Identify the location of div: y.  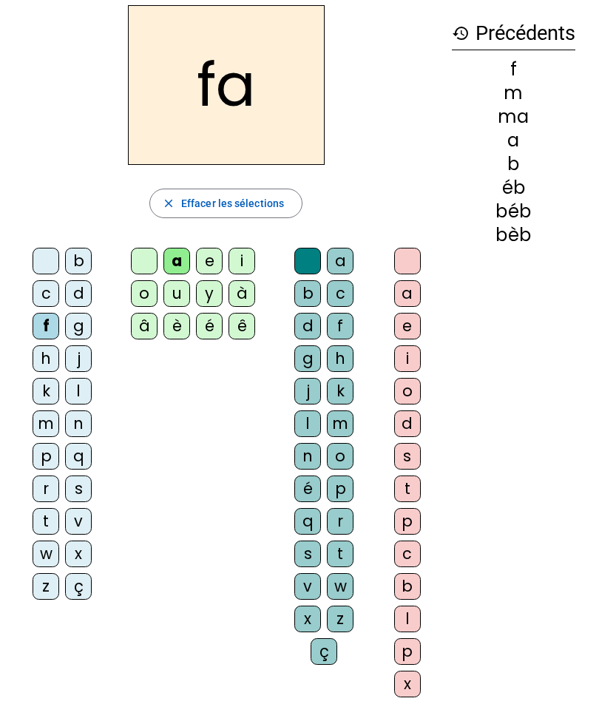
(209, 293).